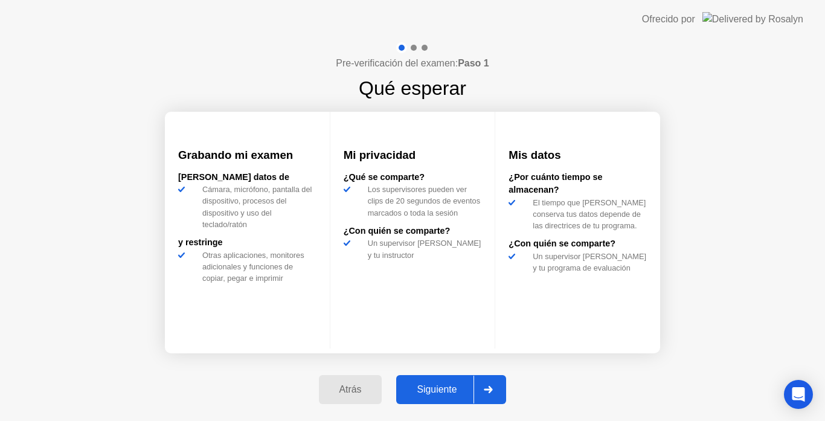 The image size is (825, 421). Describe the element at coordinates (350, 390) in the screenshot. I see `button: Atrás` at that location.